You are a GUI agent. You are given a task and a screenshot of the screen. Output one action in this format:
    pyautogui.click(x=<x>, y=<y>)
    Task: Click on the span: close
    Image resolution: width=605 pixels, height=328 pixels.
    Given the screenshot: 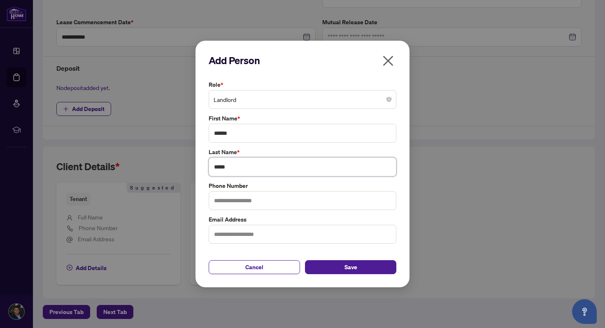 What is the action you would take?
    pyautogui.click(x=388, y=61)
    